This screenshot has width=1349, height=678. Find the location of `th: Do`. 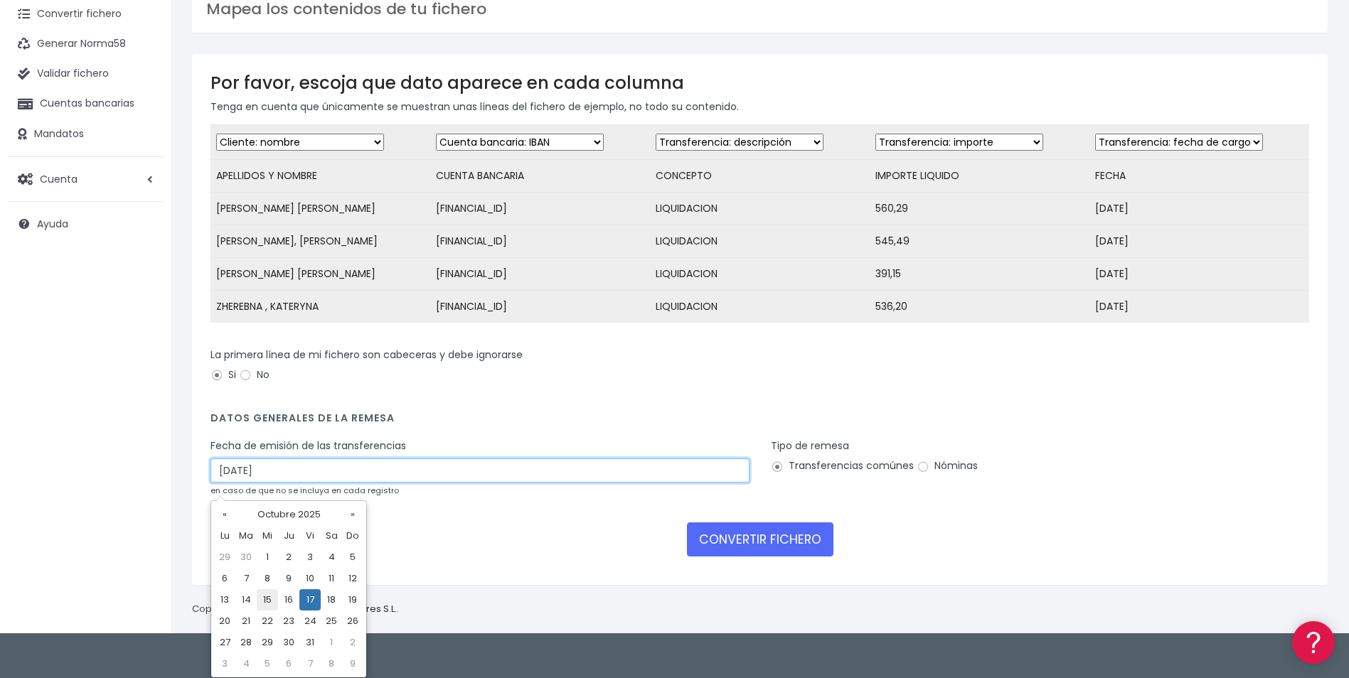

th: Do is located at coordinates (353, 536).